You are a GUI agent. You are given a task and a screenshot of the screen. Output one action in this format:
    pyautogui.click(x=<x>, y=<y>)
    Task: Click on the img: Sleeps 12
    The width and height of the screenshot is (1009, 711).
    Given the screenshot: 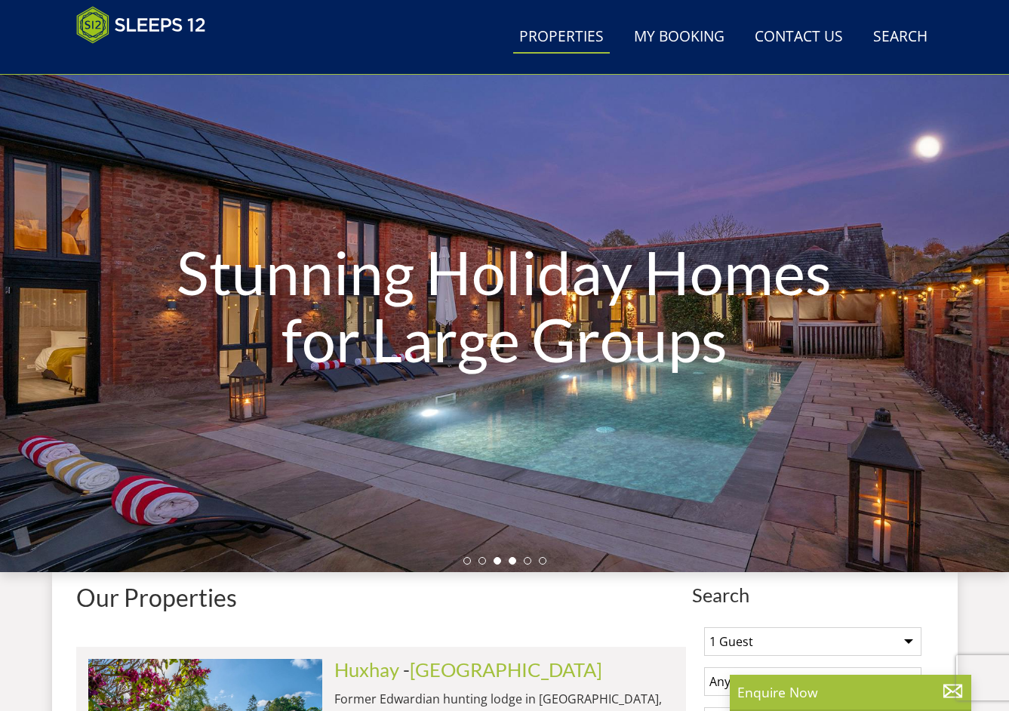 What is the action you would take?
    pyautogui.click(x=141, y=25)
    